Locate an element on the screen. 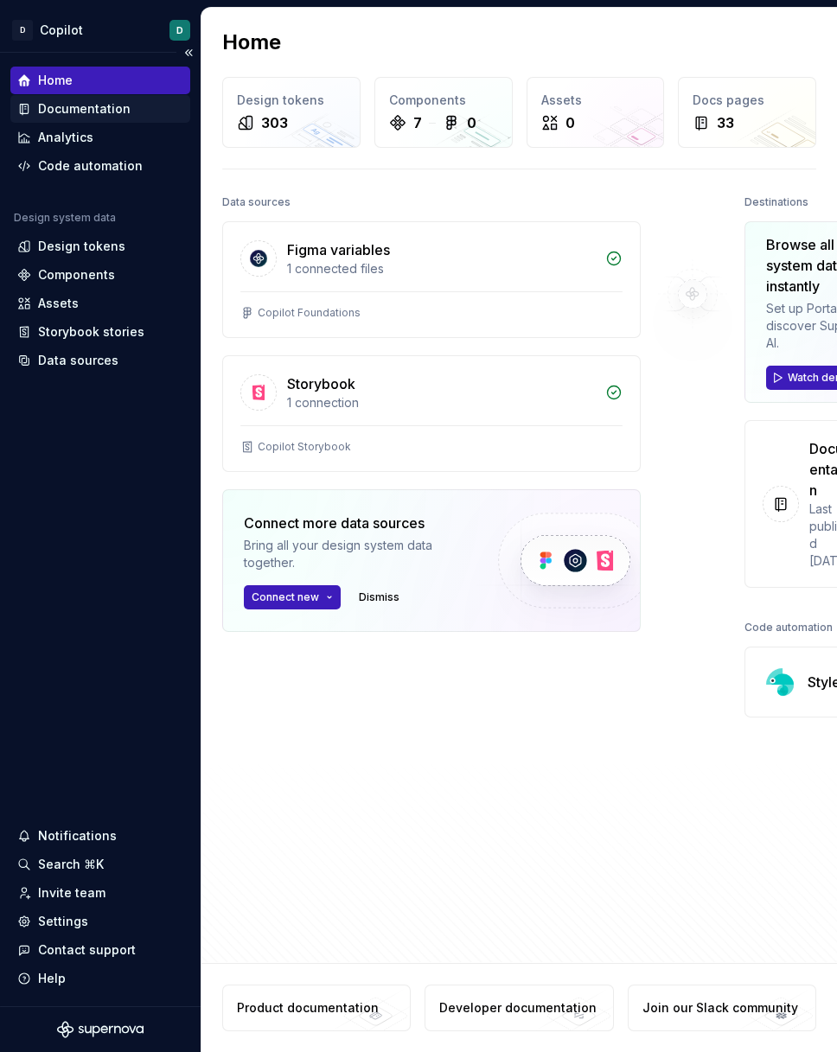 This screenshot has height=1052, width=837. div: Figma variables is located at coordinates (338, 250).